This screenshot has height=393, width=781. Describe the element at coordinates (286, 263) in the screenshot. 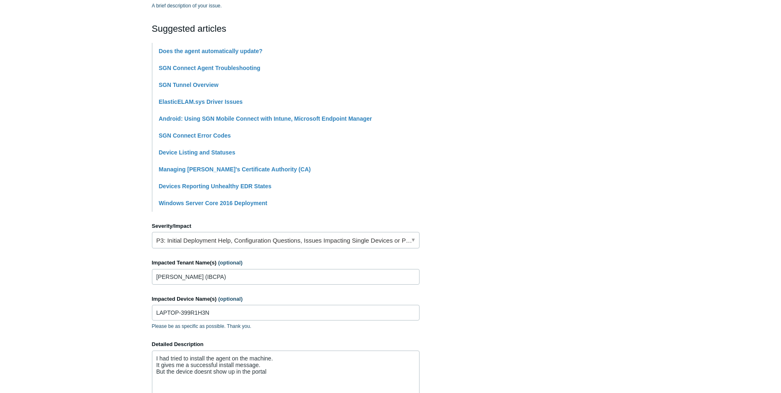

I see `label: Impacted Tenant Name(s)` at that location.